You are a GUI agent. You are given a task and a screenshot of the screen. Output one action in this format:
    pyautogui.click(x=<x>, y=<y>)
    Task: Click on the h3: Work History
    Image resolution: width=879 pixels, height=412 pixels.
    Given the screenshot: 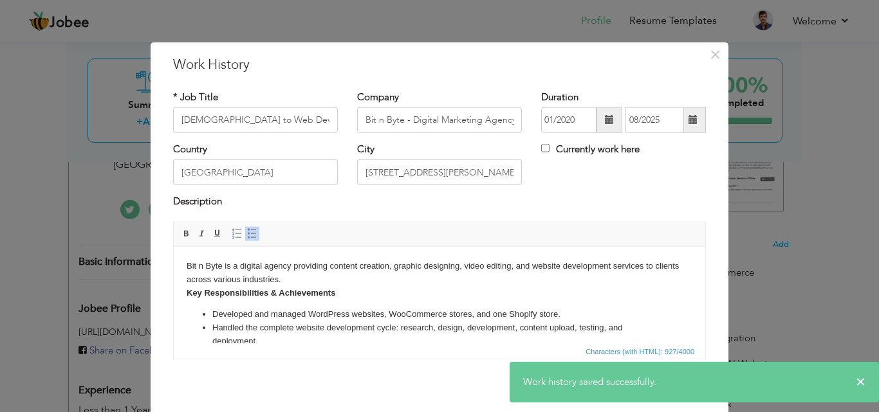 What is the action you would take?
    pyautogui.click(x=439, y=64)
    